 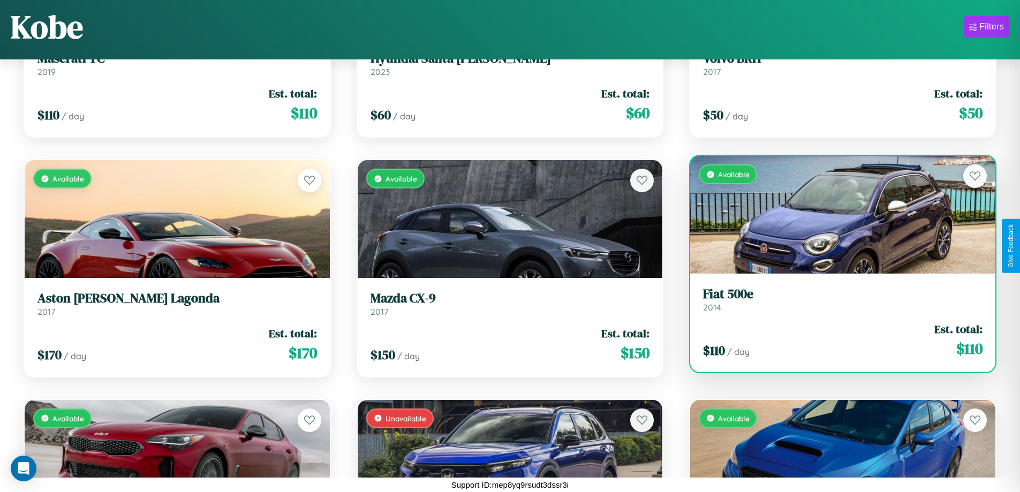 What do you see at coordinates (712, 307) in the screenshot?
I see `span: 2014` at bounding box center [712, 307].